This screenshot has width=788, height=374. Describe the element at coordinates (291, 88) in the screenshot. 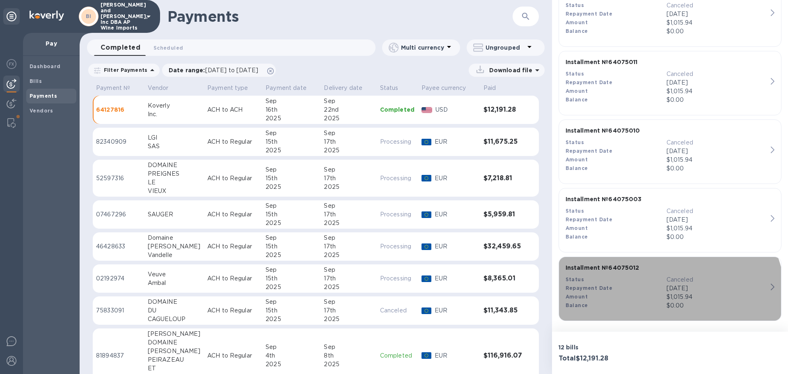

I see `span: Payment date` at that location.